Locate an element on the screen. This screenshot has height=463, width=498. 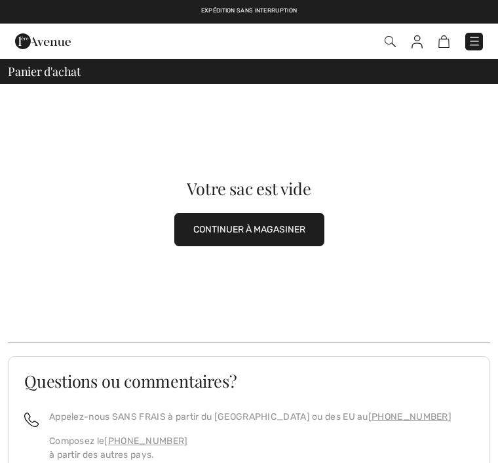
img: Panier d'achat is located at coordinates (443, 41).